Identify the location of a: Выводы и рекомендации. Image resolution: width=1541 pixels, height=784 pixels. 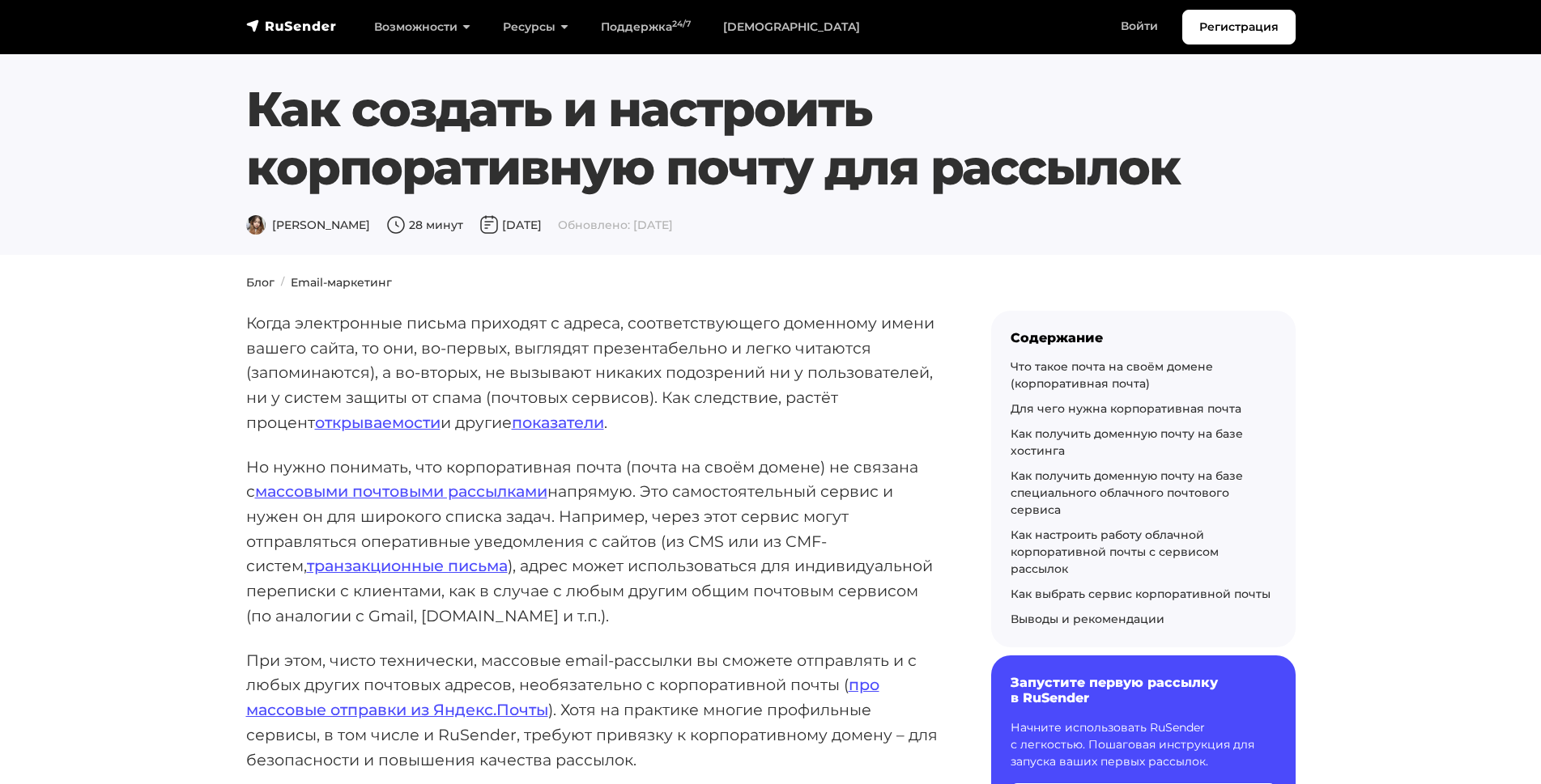
(1087, 619).